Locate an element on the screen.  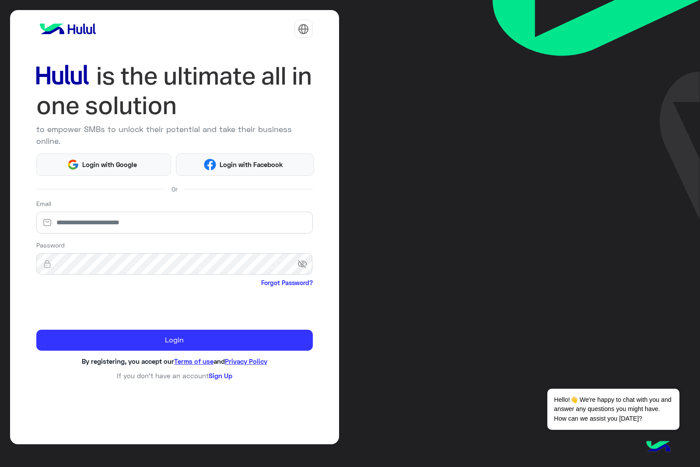
span: Login with Facebook is located at coordinates (251, 165).